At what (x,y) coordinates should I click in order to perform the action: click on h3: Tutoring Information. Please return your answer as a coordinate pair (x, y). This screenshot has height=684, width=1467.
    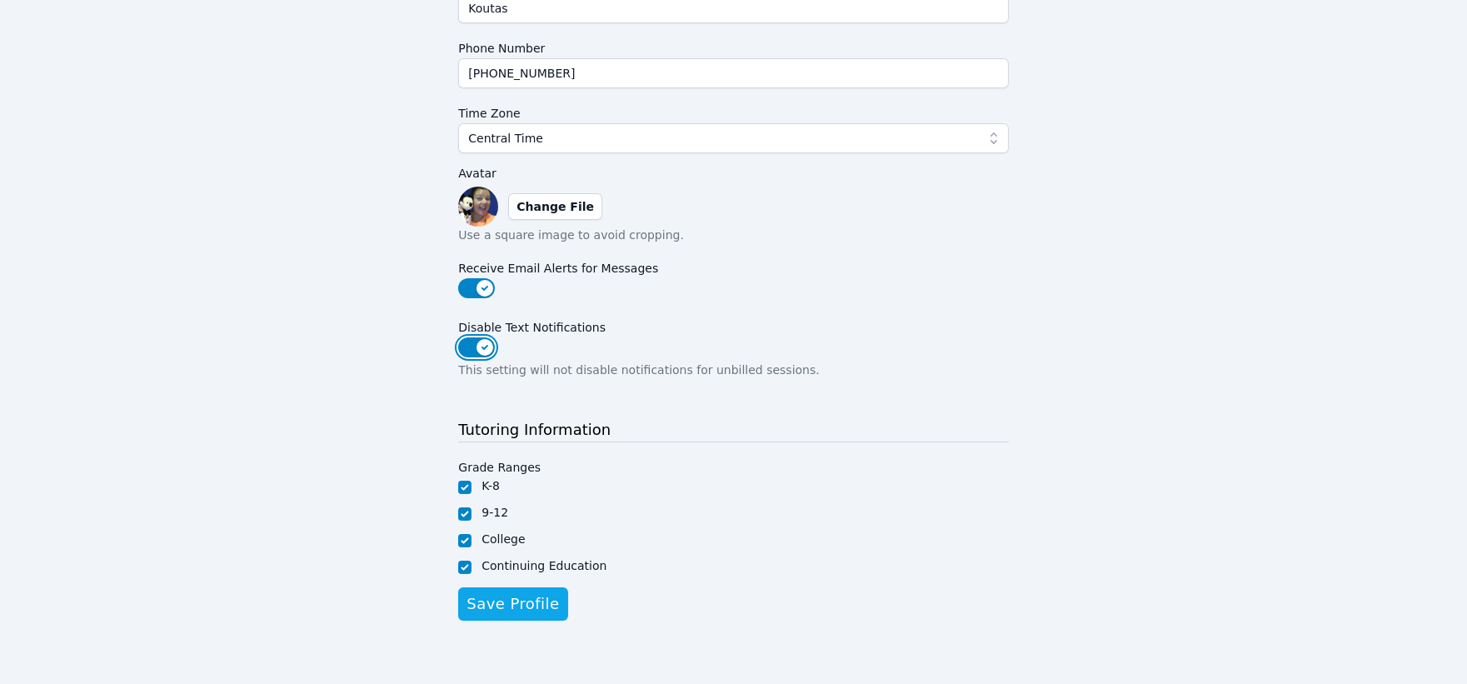
    Looking at the image, I should click on (733, 430).